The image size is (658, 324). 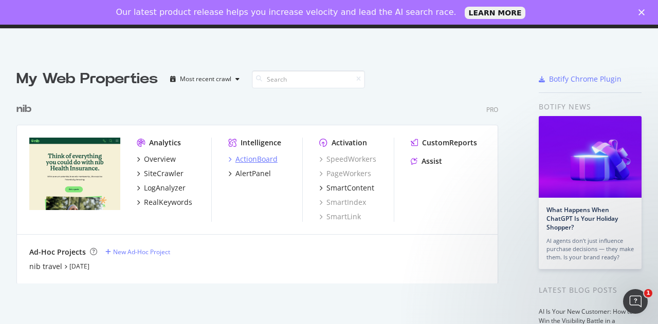 I want to click on img: www.nib.com.au, so click(x=74, y=174).